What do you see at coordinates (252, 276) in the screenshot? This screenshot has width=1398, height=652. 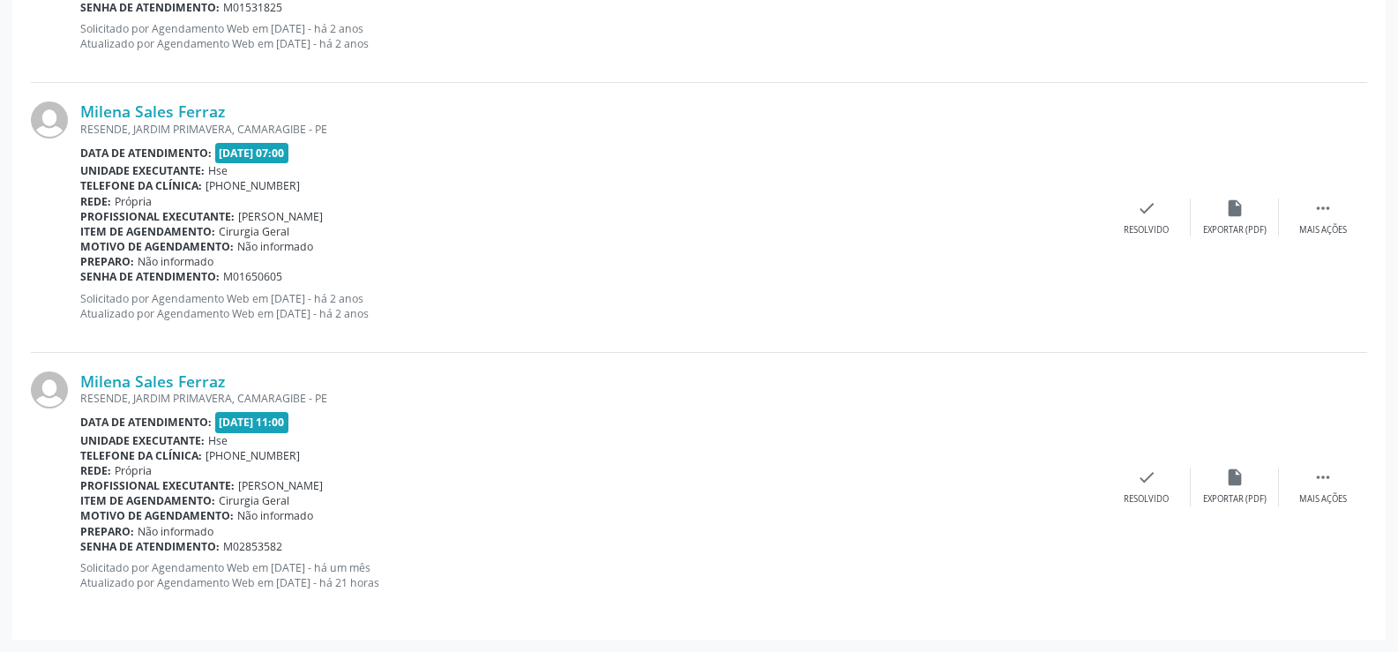 I see `span: M01650605` at bounding box center [252, 276].